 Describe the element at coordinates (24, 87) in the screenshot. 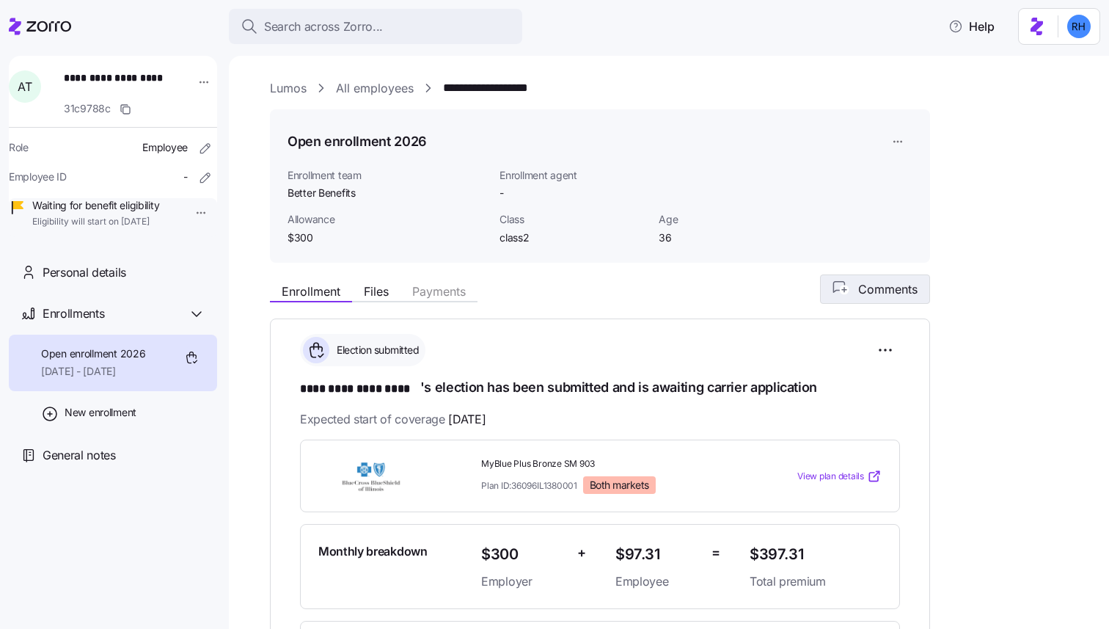

I see `span: A T` at that location.